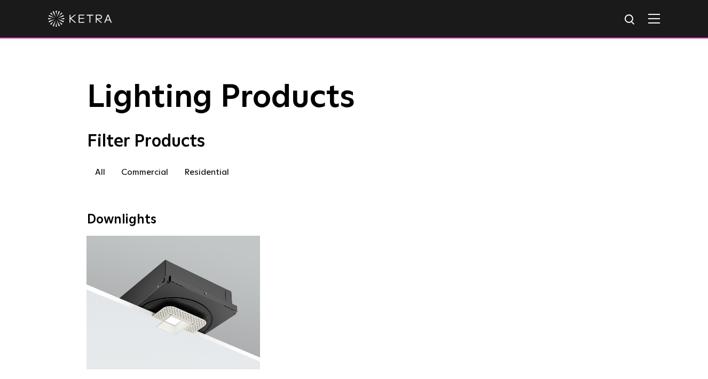 This screenshot has height=379, width=708. I want to click on label: All, so click(100, 172).